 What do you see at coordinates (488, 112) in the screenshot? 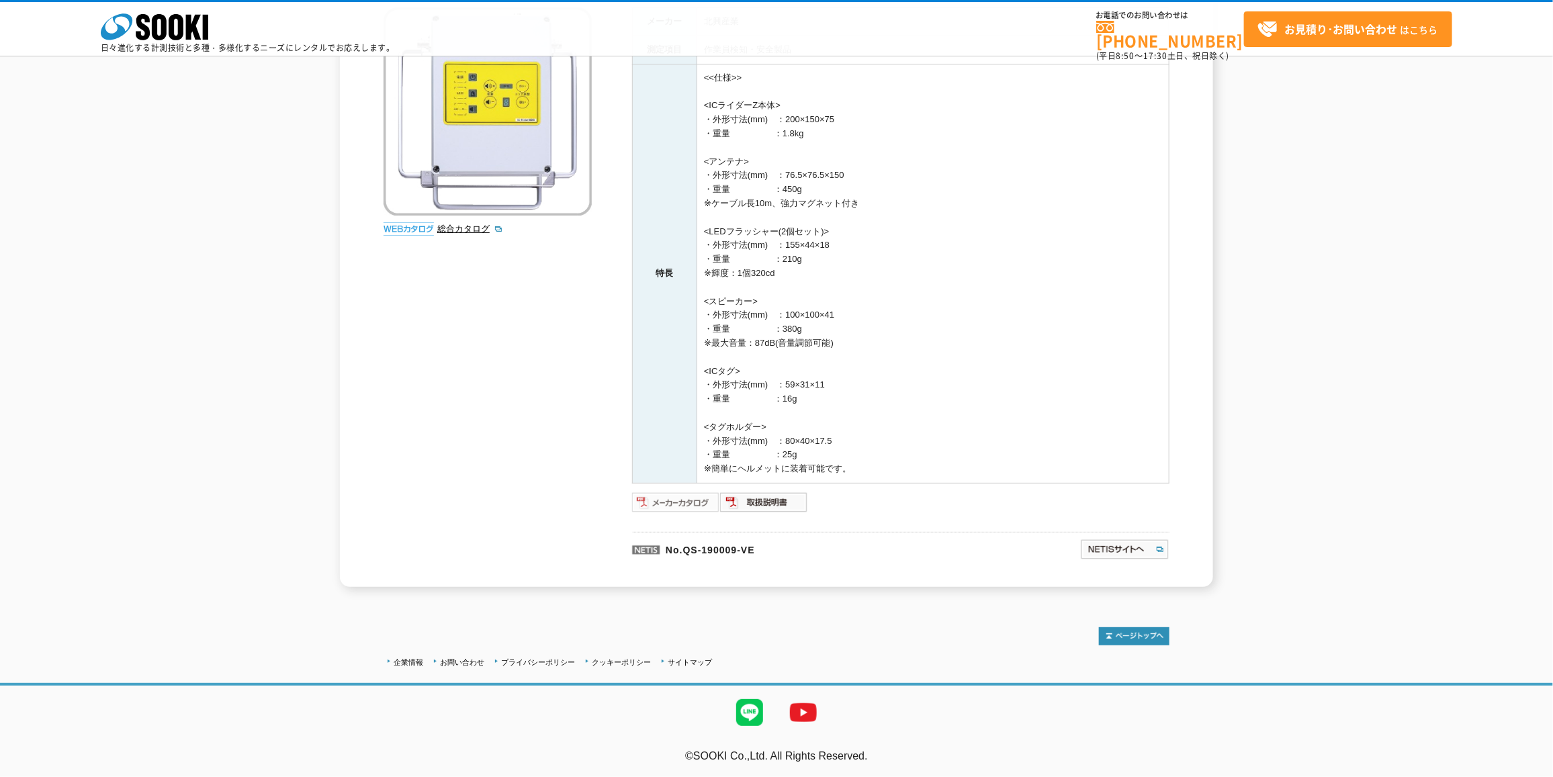
I see `img: 重機接近警報システム ICライダーZ` at bounding box center [488, 112].